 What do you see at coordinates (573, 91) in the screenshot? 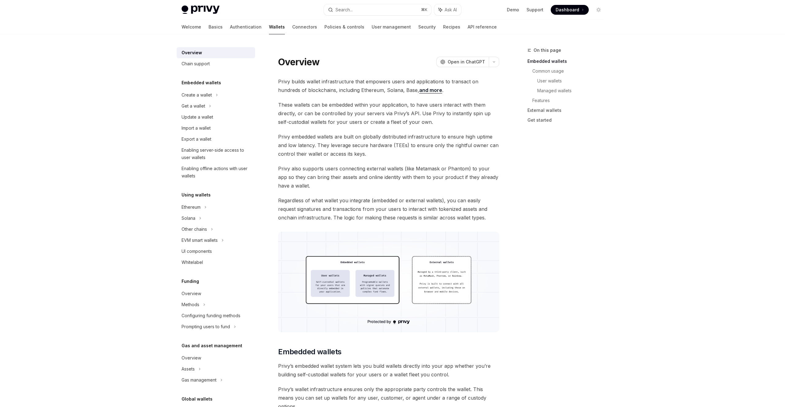
I see `a: Managed wallets` at bounding box center [573, 91].